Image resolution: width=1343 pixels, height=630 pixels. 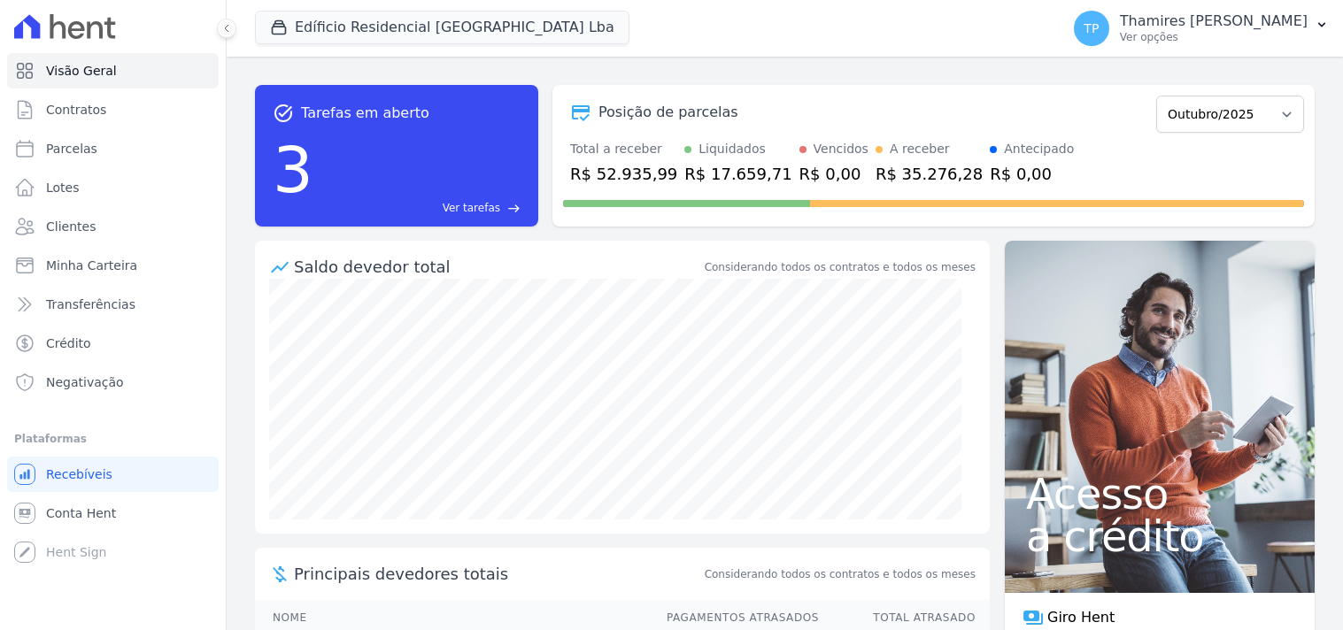 What do you see at coordinates (112, 110) in the screenshot?
I see `a: Contratos` at bounding box center [112, 110].